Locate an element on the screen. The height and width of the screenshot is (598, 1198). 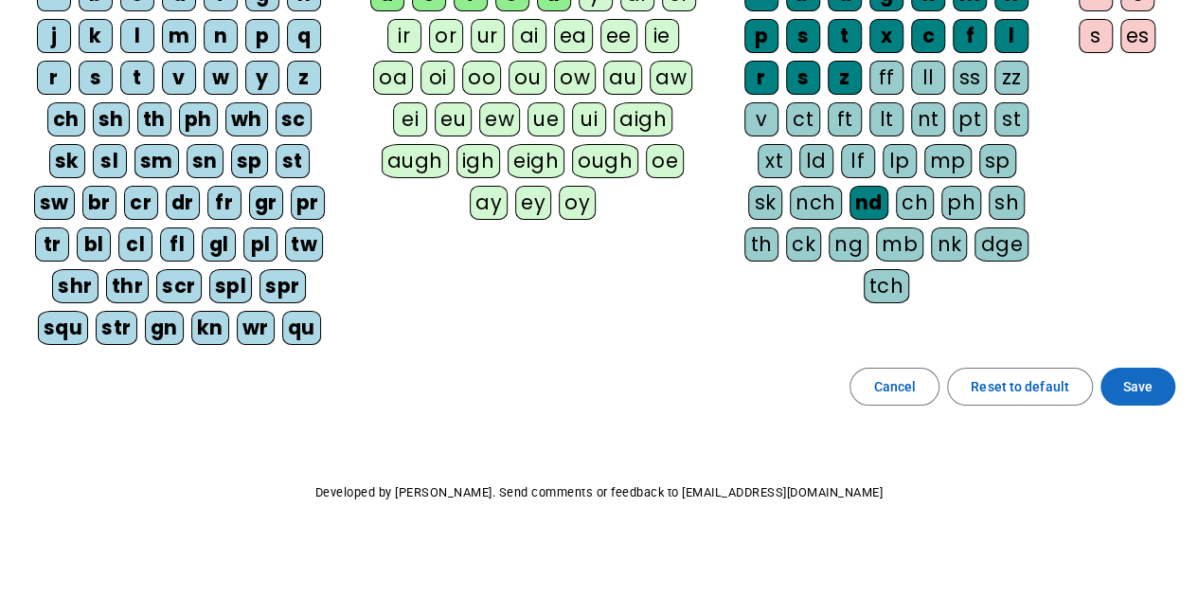
div: w is located at coordinates (221, 78).